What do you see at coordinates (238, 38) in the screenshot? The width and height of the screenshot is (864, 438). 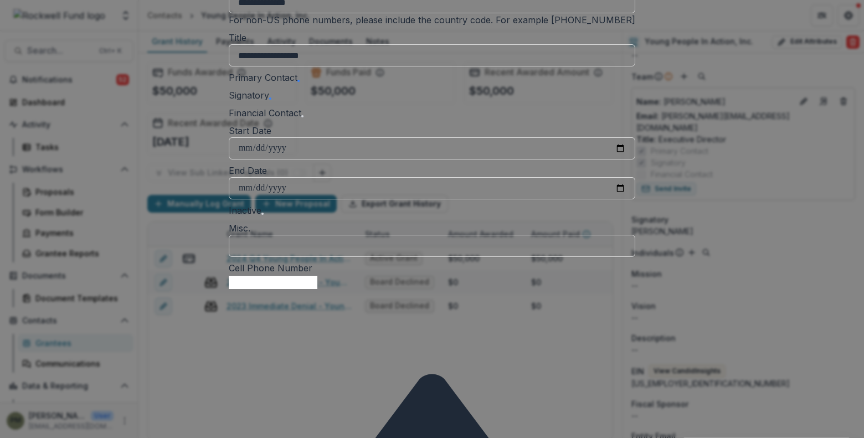 I see `label: Title` at bounding box center [238, 38].